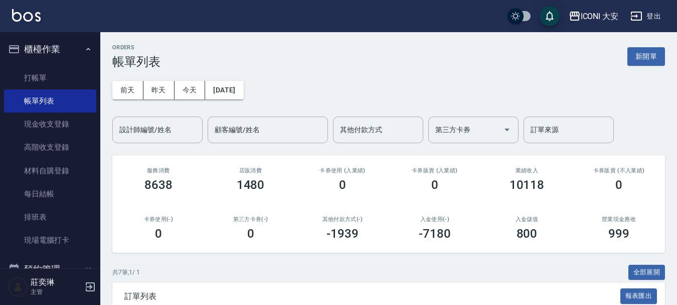  I want to click on h2: 卡券使用 (入業績), so click(343, 170).